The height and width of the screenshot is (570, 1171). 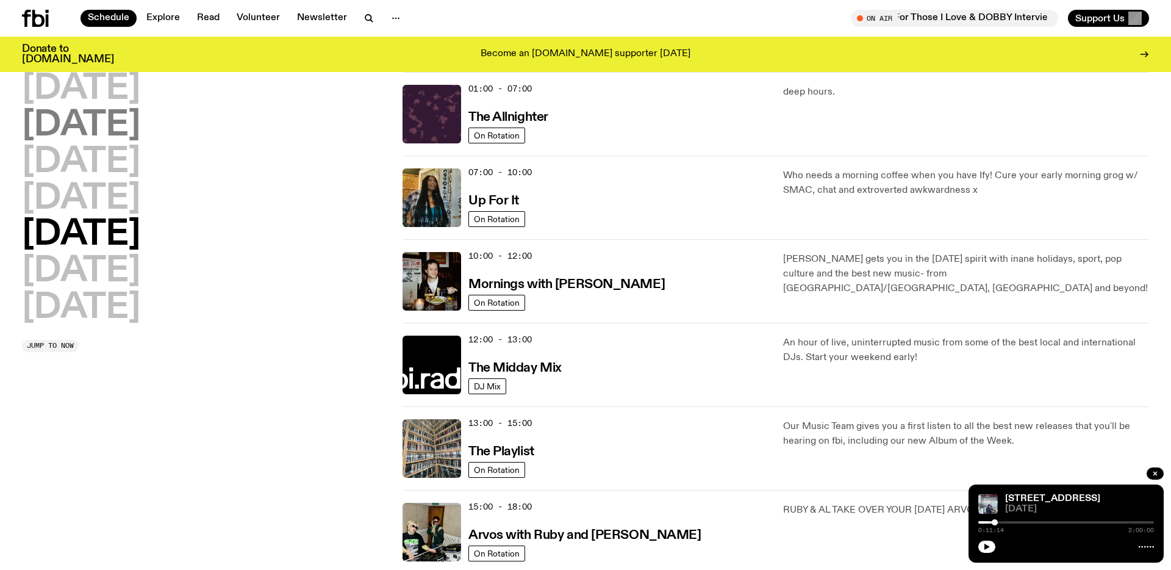 I want to click on span: 0:11:14, so click(x=991, y=530).